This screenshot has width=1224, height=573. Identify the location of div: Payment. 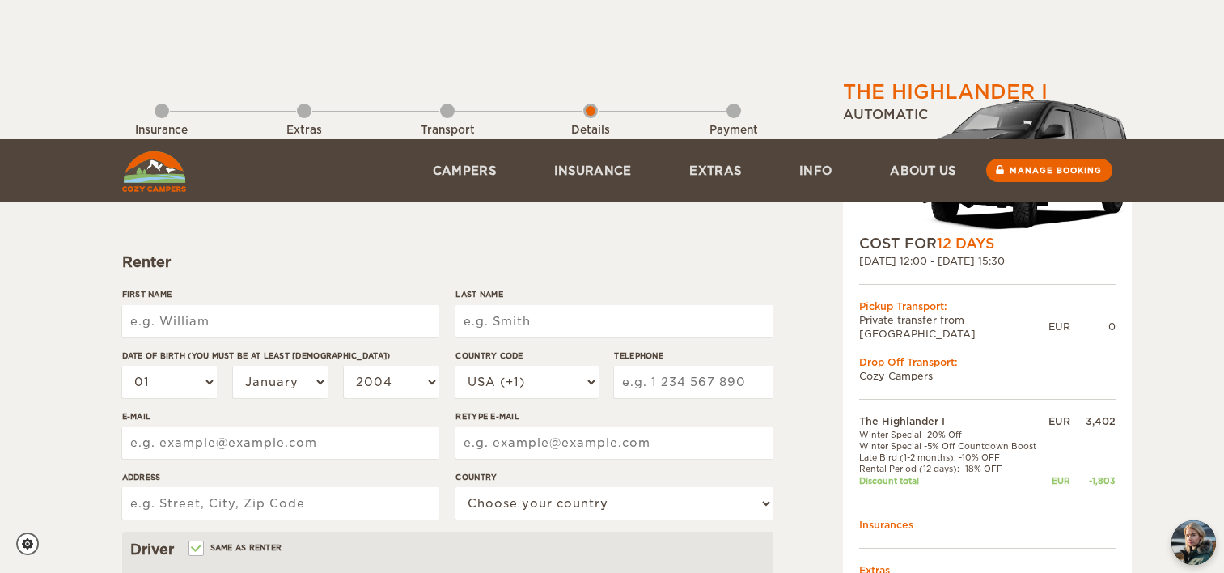
(734, 130).